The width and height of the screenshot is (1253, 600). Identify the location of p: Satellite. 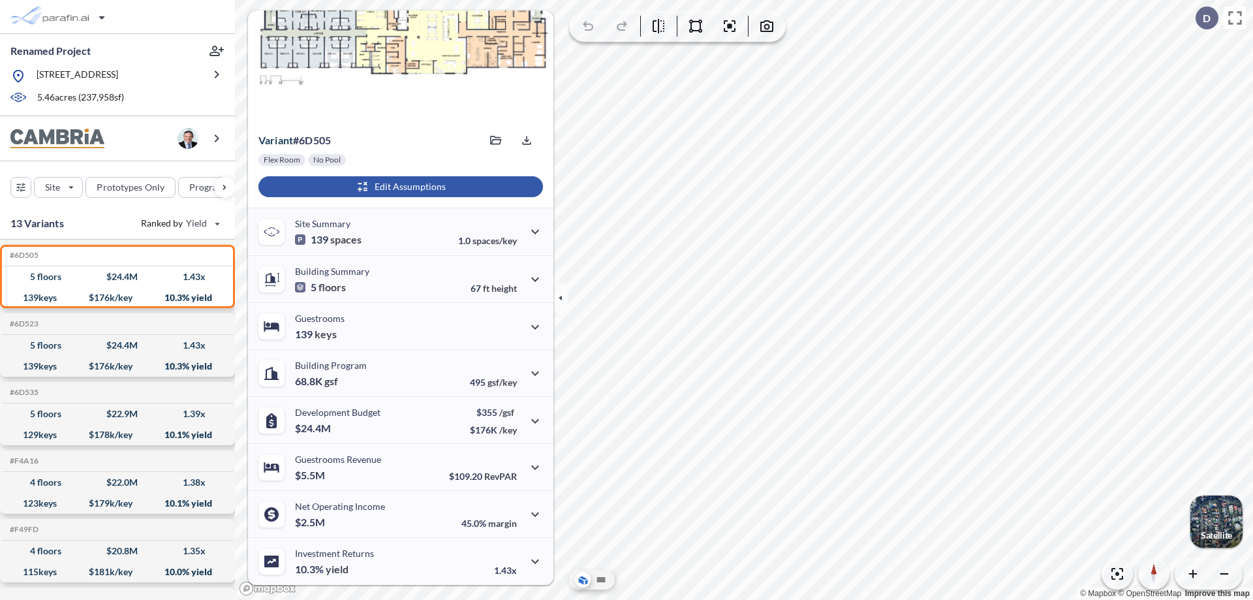
(1217, 535).